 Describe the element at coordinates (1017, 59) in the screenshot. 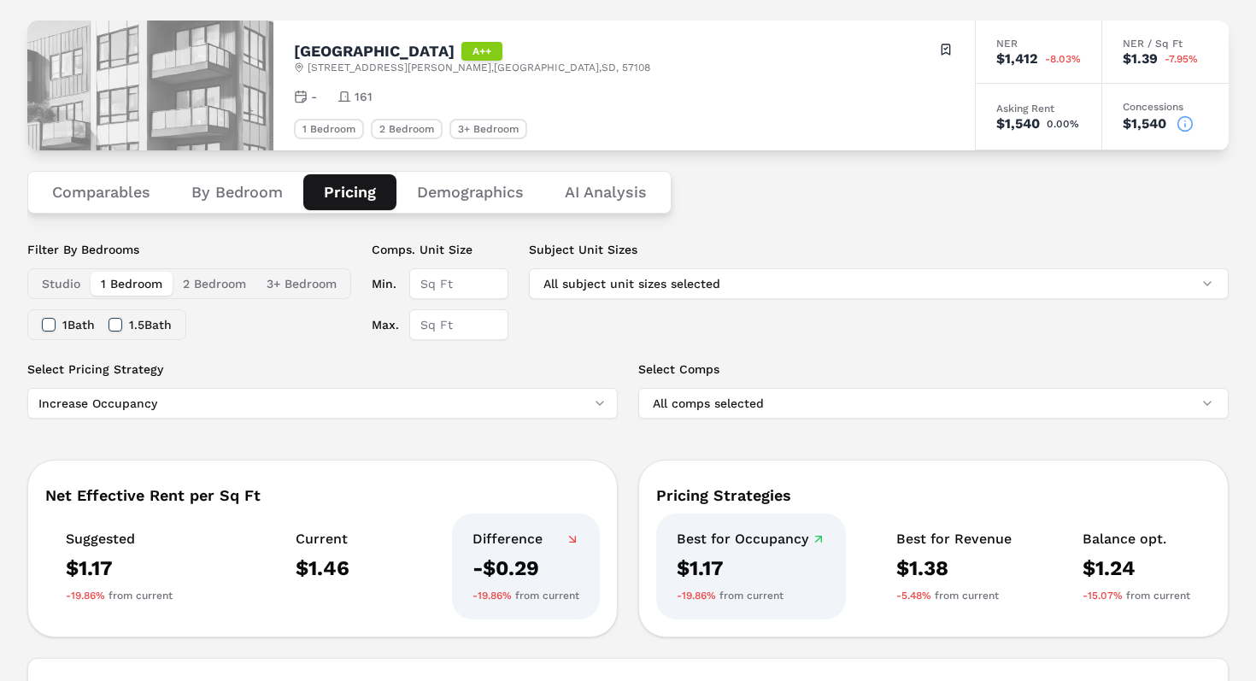

I see `div: $1,412` at that location.